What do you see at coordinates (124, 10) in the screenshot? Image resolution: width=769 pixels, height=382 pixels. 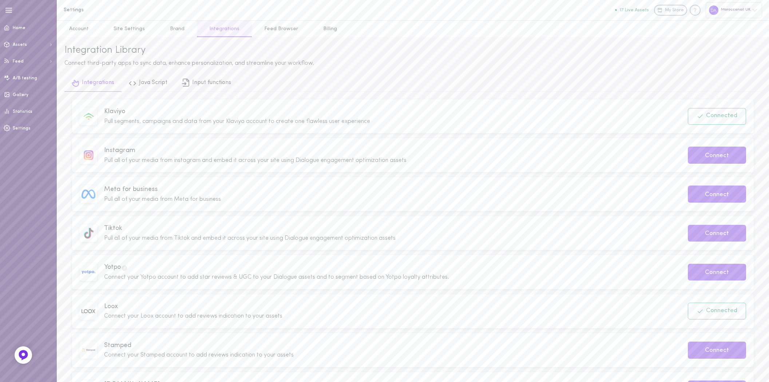 I see `h1: Settings` at bounding box center [124, 10].